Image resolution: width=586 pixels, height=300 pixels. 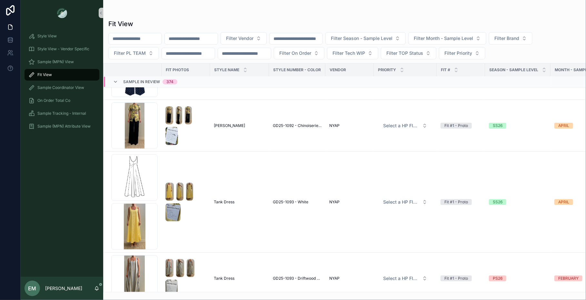 What do you see at coordinates (62, 114) in the screenshot?
I see `a: Sample Tracking - Internal` at bounding box center [62, 114].